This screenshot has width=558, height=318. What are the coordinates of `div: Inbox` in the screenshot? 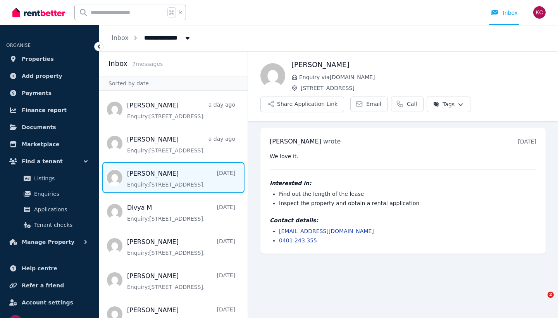 It's located at (504, 13).